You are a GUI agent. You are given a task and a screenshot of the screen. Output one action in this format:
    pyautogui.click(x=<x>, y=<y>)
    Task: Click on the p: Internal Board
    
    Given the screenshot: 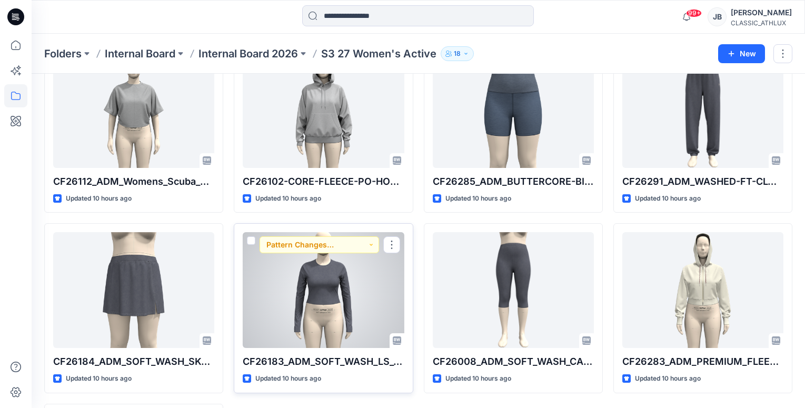 What is the action you would take?
    pyautogui.click(x=140, y=54)
    